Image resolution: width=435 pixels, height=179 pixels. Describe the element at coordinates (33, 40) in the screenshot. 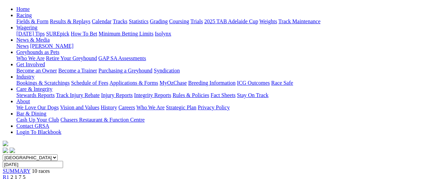

I see `a: News & Media` at that location.